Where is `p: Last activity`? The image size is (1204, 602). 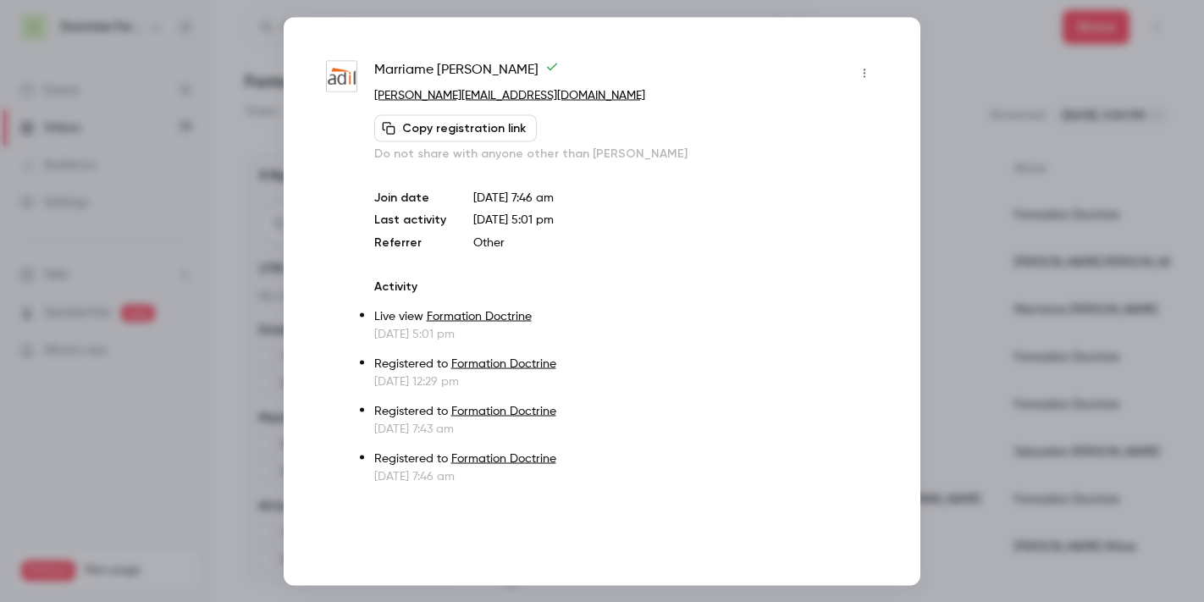
p: Last activity is located at coordinates (410, 219).